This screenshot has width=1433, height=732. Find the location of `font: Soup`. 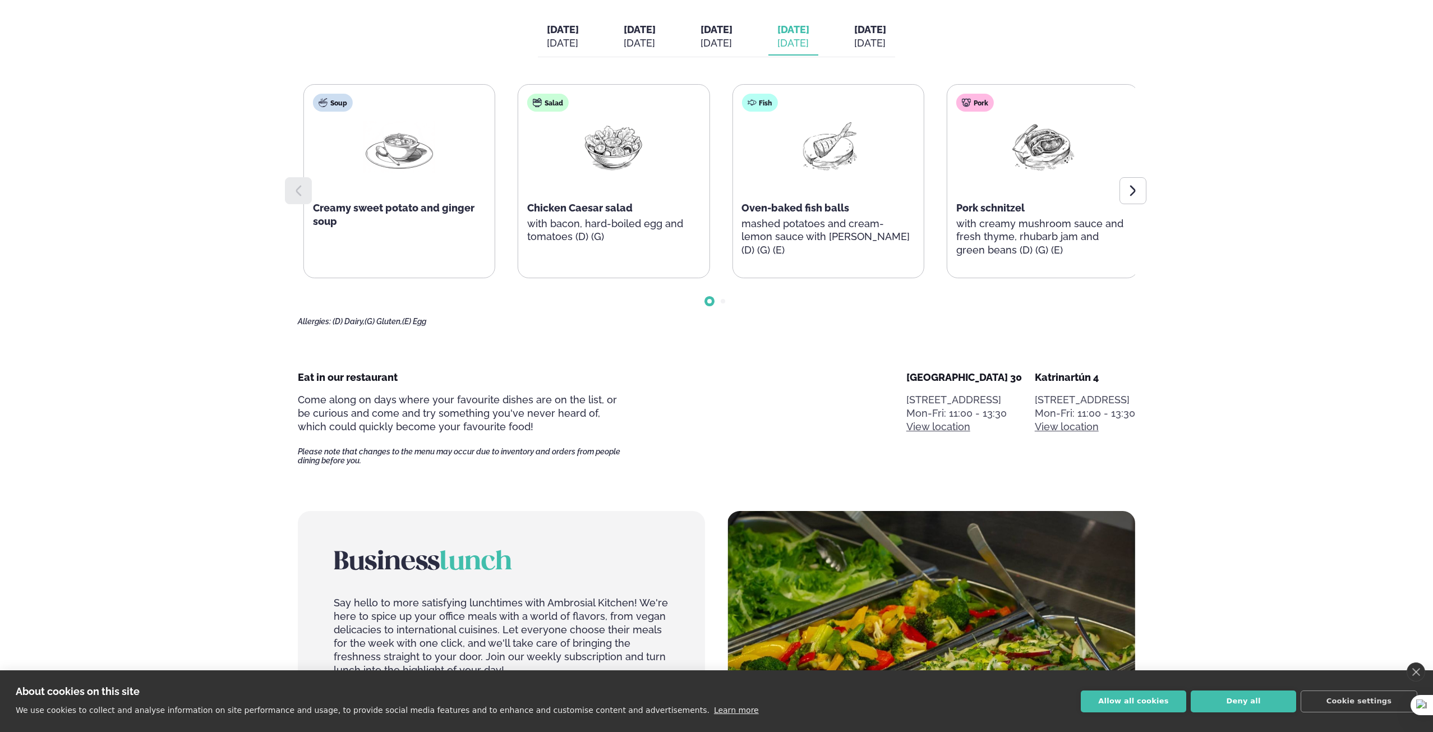

font: Soup is located at coordinates (339, 103).